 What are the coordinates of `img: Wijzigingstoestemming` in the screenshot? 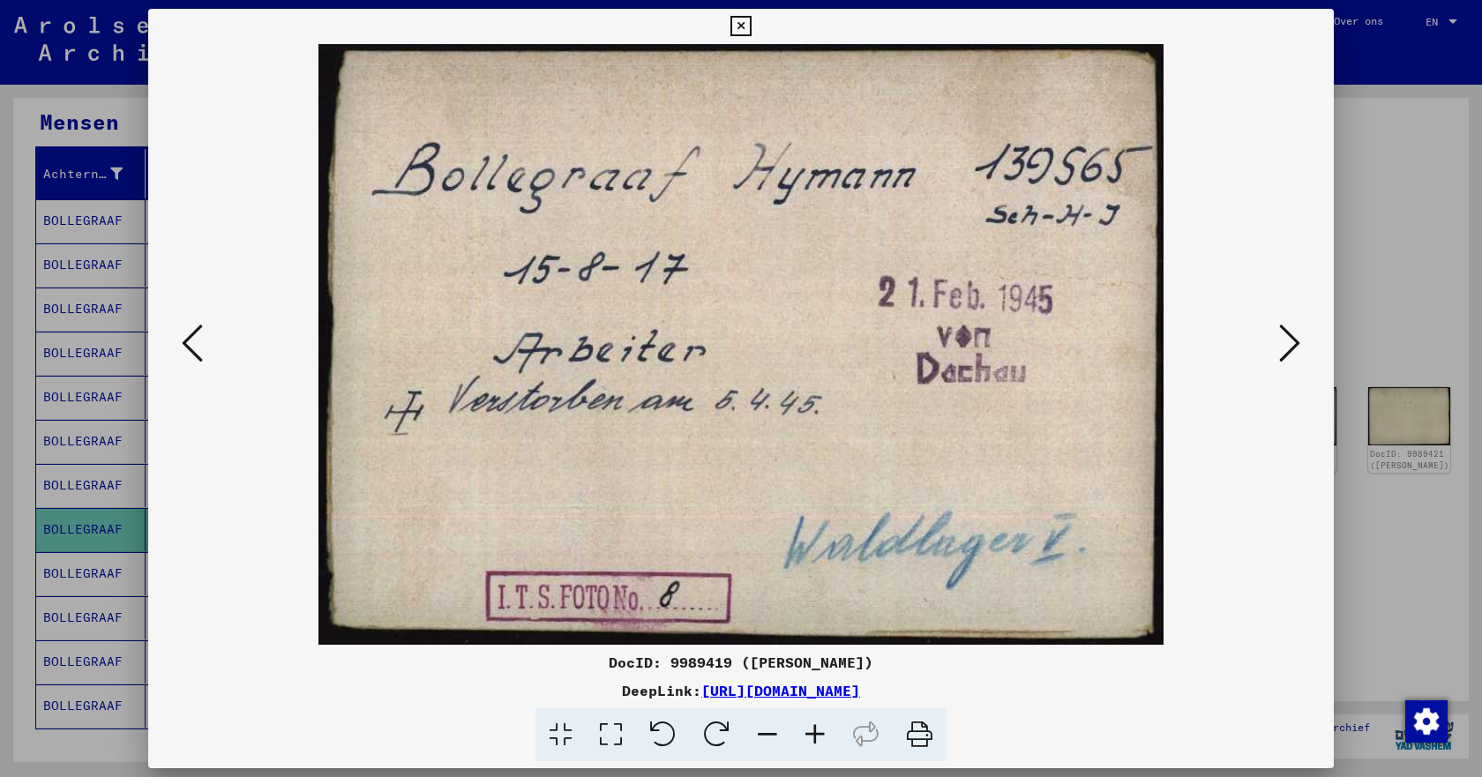 It's located at (1426, 722).